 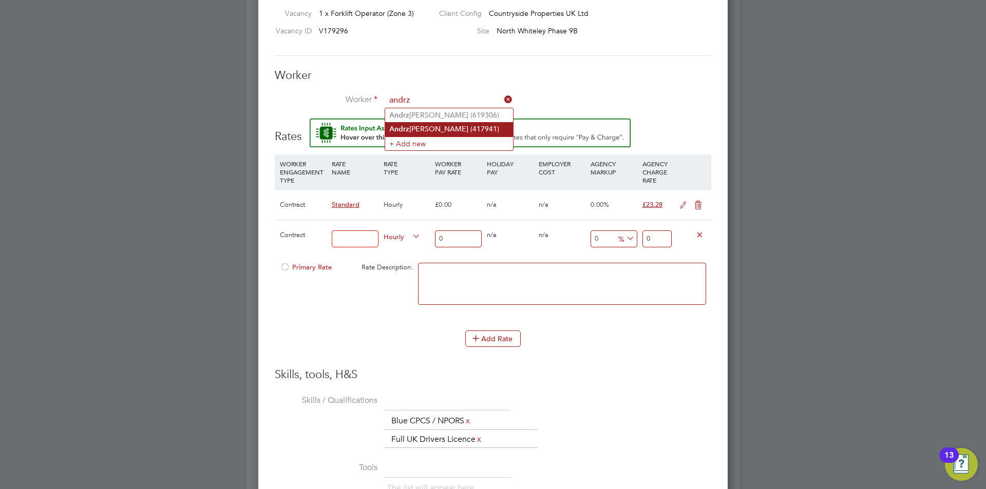 I want to click on span: Standard, so click(x=346, y=204).